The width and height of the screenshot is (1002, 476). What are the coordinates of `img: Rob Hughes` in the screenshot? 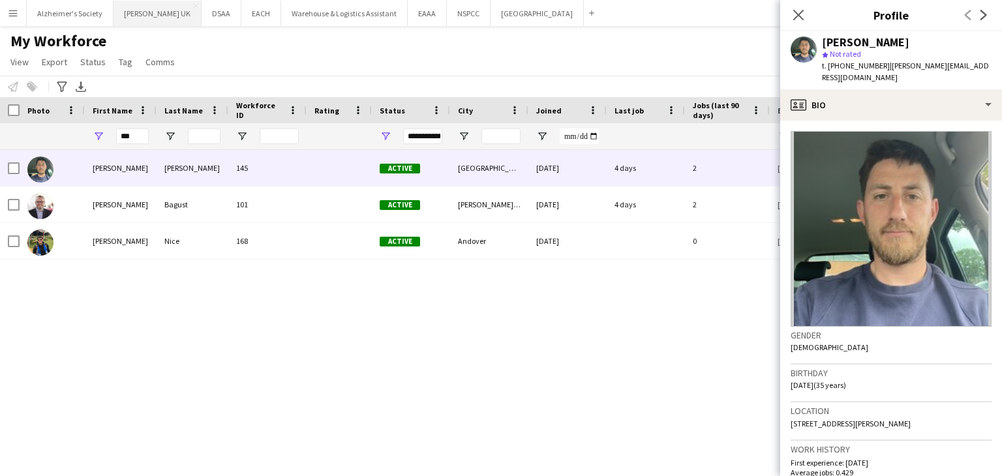 It's located at (40, 170).